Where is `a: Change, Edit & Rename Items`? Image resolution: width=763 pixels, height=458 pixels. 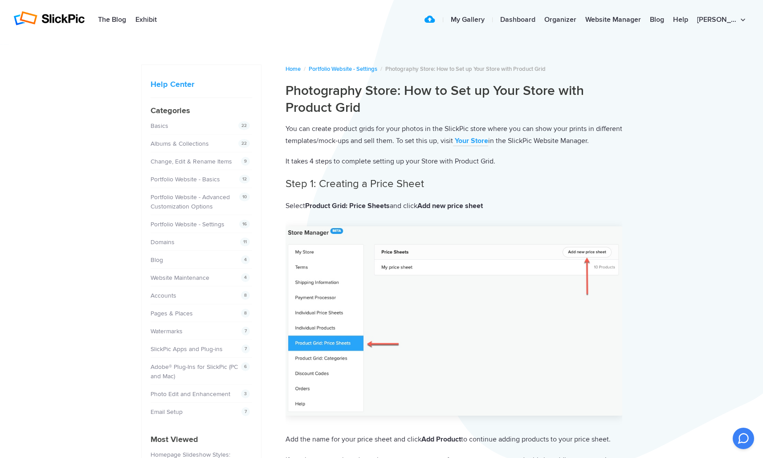 a: Change, Edit & Rename Items is located at coordinates (191, 161).